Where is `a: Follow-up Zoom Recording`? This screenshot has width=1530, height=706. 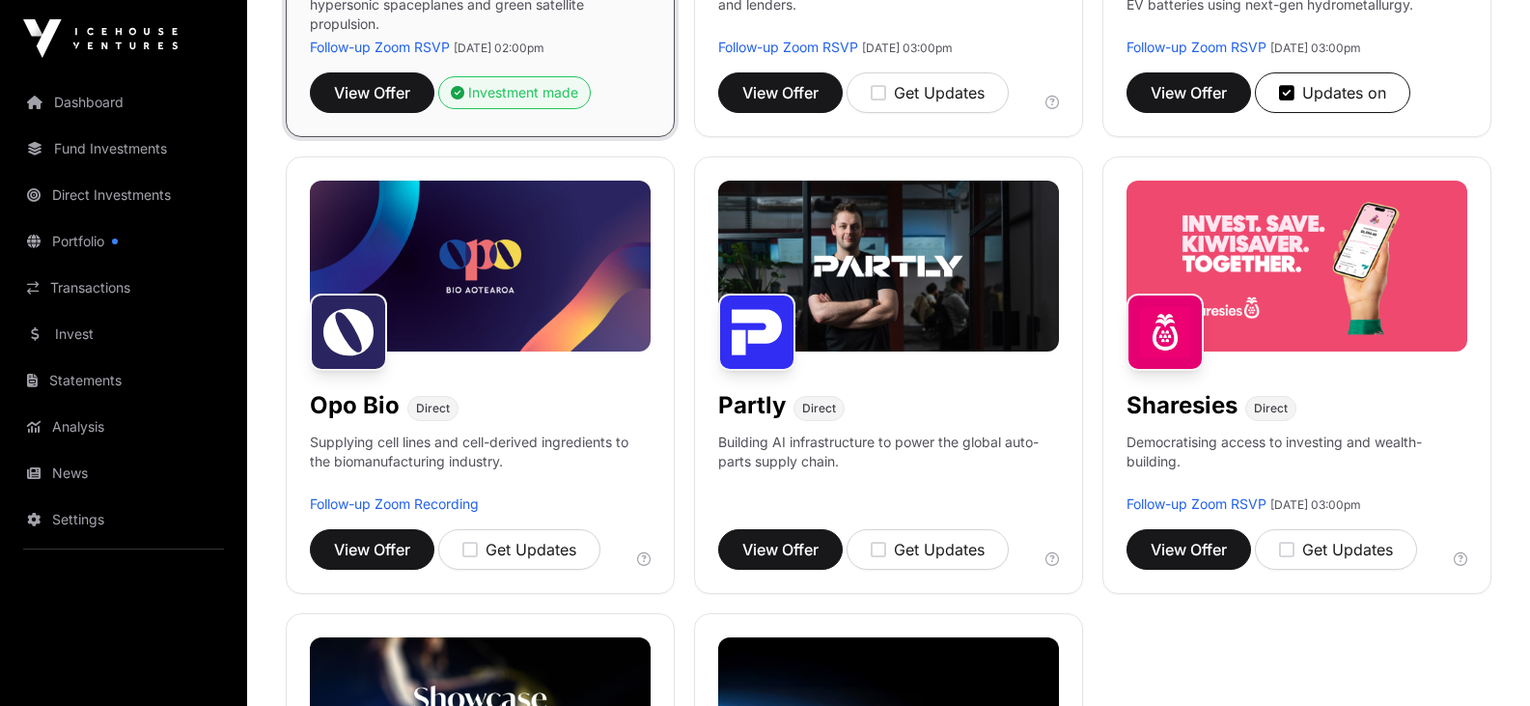 a: Follow-up Zoom Recording is located at coordinates (394, 503).